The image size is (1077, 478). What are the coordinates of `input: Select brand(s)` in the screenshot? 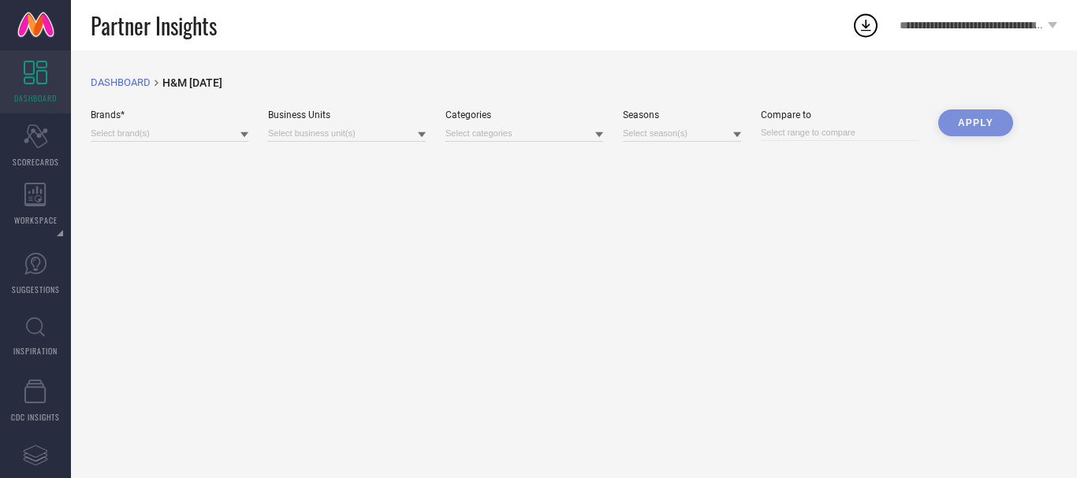 It's located at (169, 133).